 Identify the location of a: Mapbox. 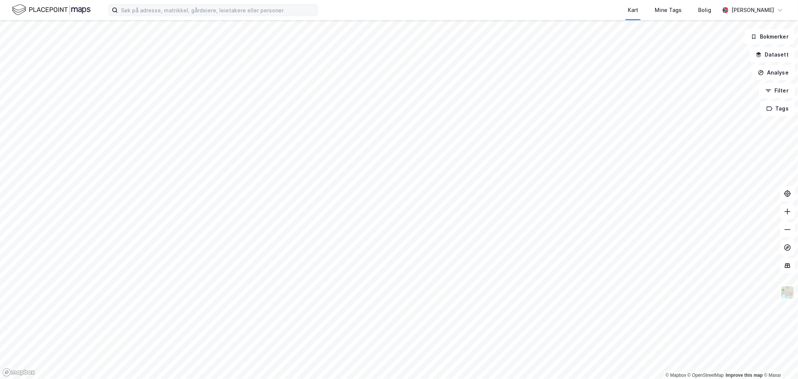
(676, 375).